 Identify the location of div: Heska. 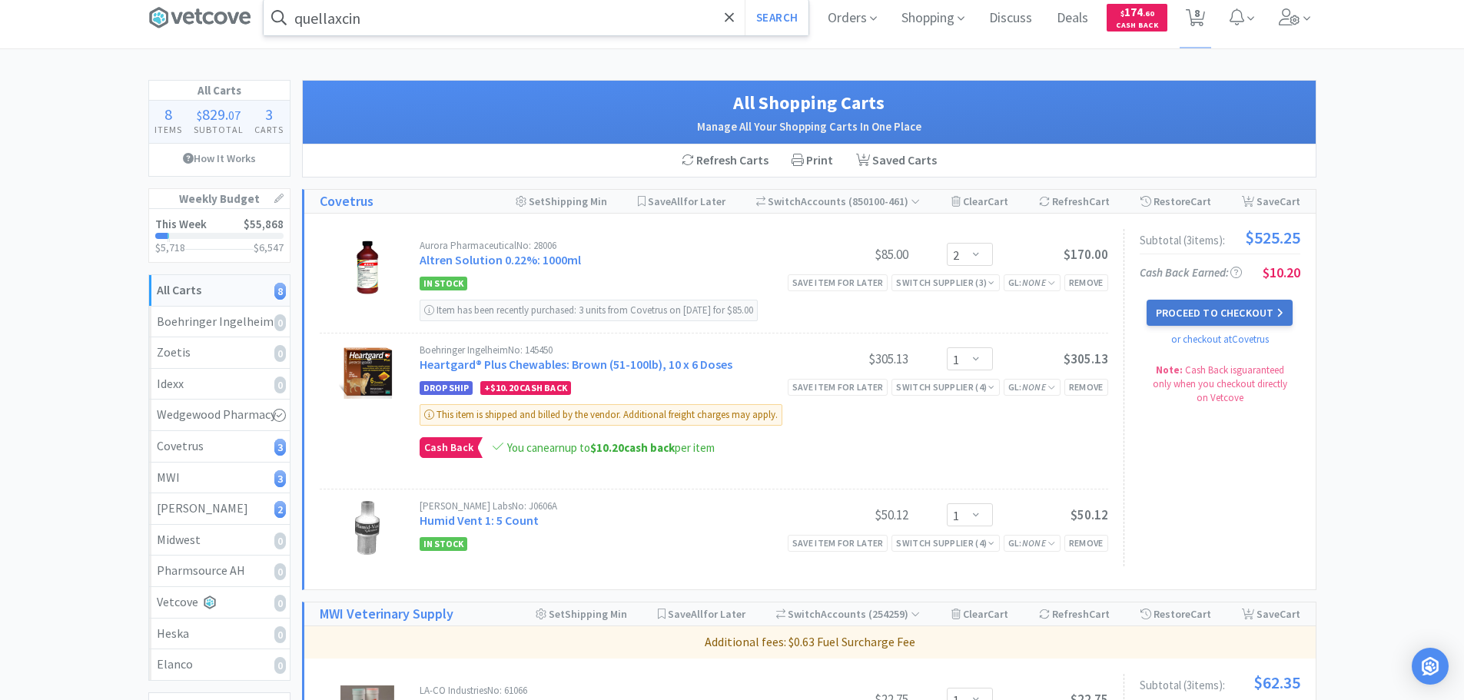
(219, 634).